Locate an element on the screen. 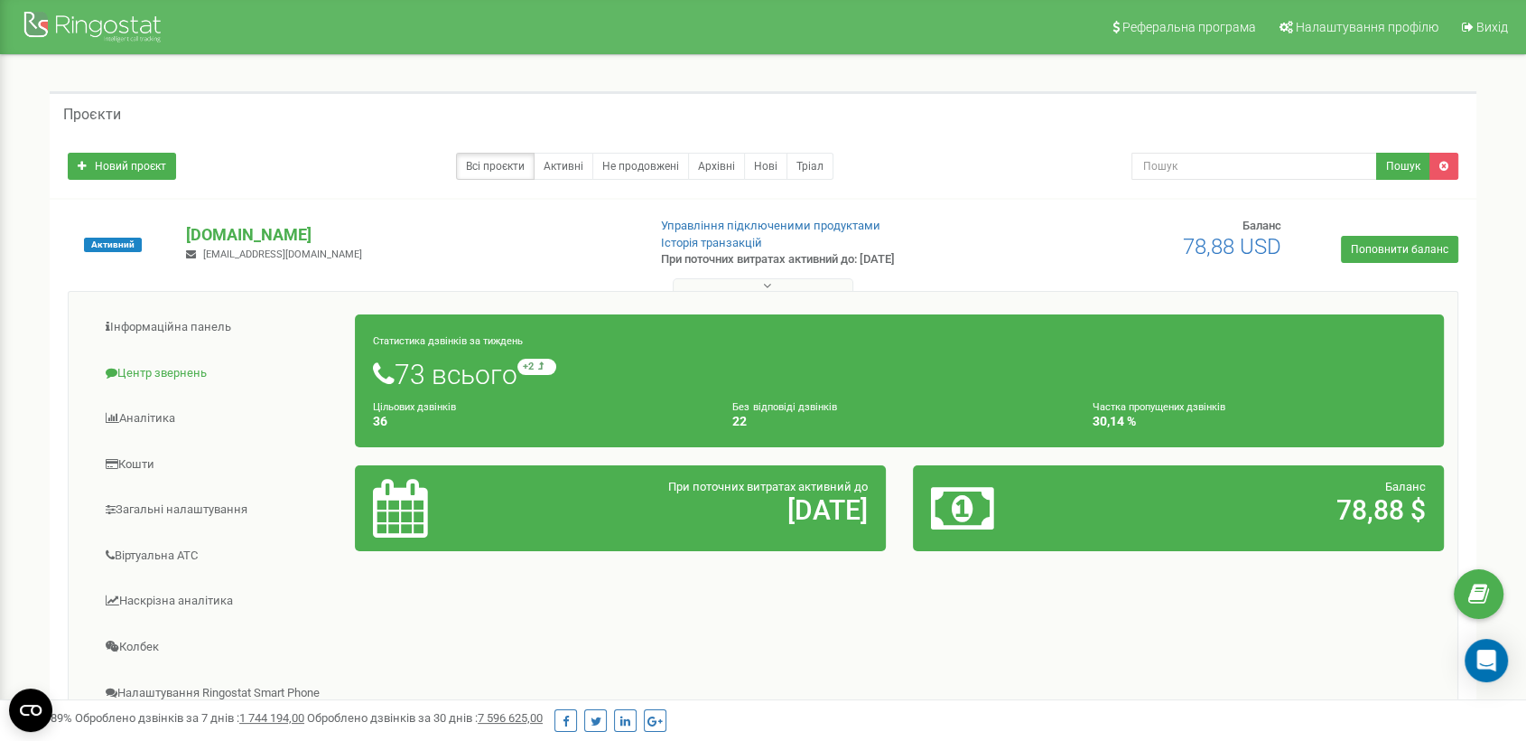 This screenshot has height=741, width=1526. a: Історія транзакцій is located at coordinates (712, 242).